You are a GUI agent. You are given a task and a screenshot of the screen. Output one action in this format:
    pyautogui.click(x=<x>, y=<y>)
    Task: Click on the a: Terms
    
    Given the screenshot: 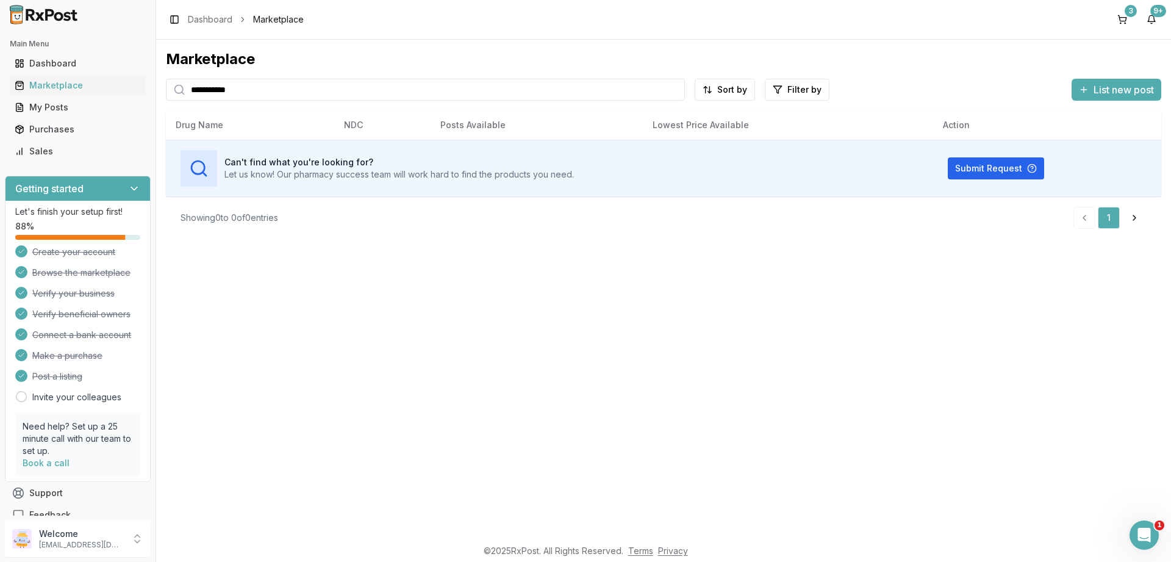 What is the action you would take?
    pyautogui.click(x=641, y=550)
    